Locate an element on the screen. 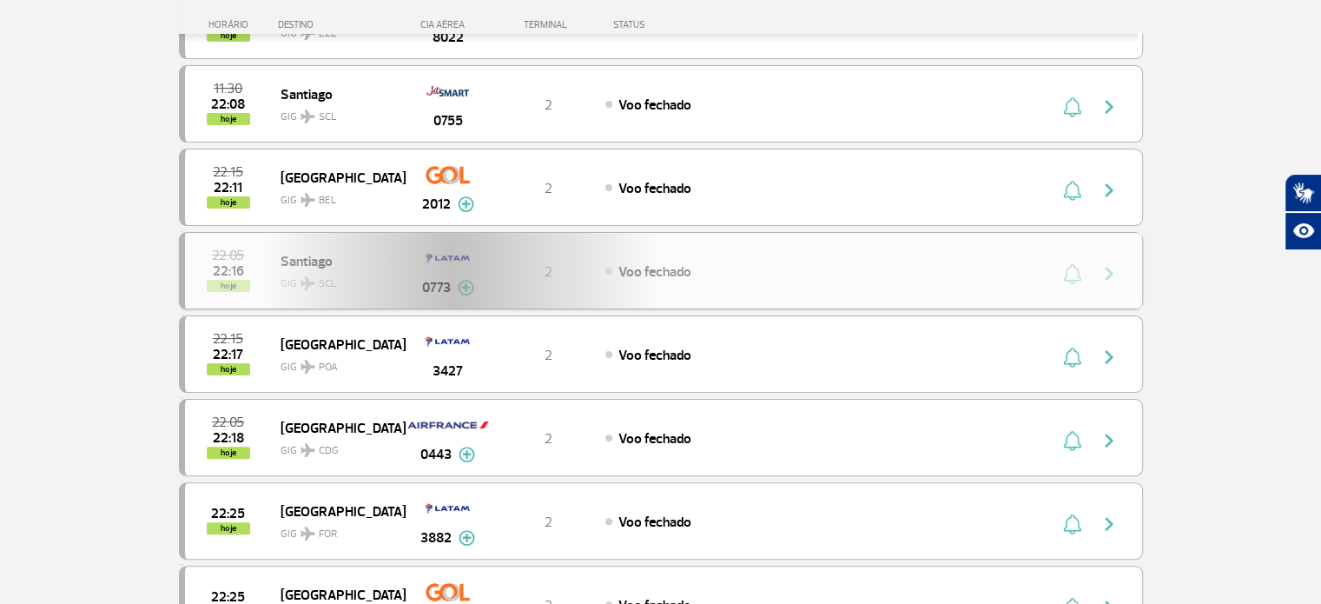 This screenshot has width=1321, height=604. button: Abrir tradutor de língua de sinais. is located at coordinates (1303, 193).